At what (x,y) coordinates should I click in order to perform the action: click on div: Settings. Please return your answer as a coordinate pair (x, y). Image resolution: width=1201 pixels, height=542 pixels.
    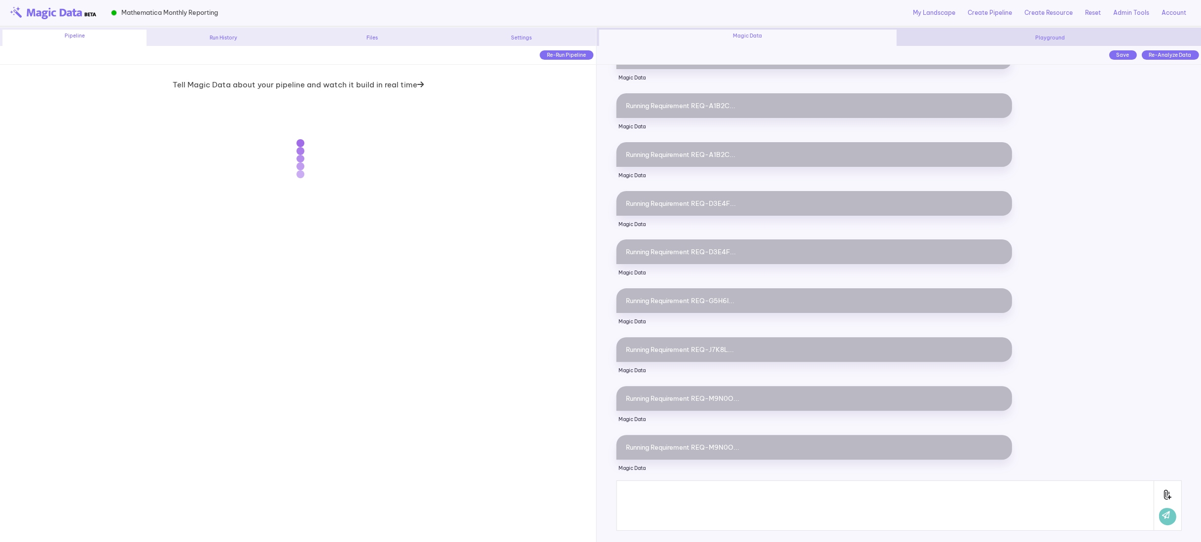
    Looking at the image, I should click on (521, 37).